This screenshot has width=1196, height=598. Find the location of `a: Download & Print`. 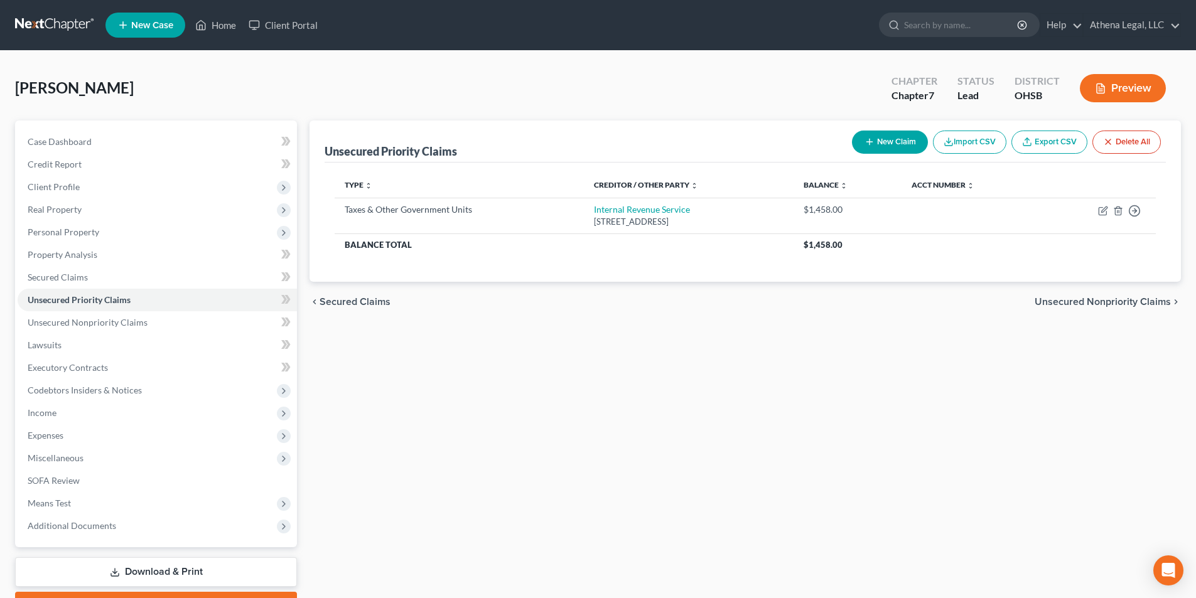

a: Download & Print is located at coordinates (156, 572).